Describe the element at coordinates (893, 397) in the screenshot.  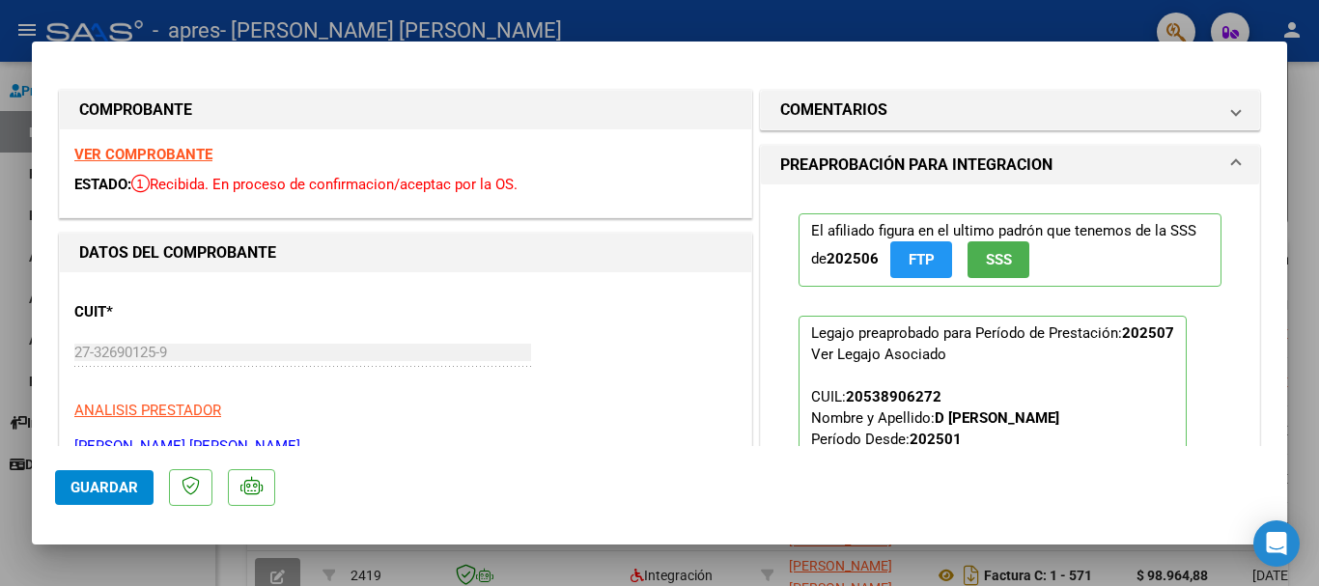
I see `div: 20538906272` at that location.